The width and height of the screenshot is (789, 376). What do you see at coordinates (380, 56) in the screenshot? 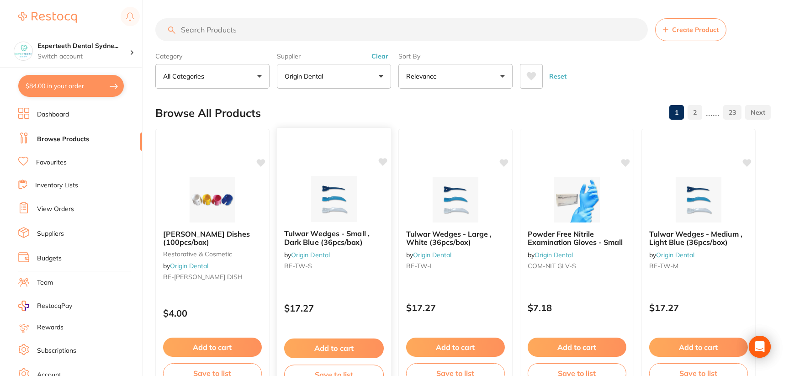
I see `button: Clear` at bounding box center [380, 56].